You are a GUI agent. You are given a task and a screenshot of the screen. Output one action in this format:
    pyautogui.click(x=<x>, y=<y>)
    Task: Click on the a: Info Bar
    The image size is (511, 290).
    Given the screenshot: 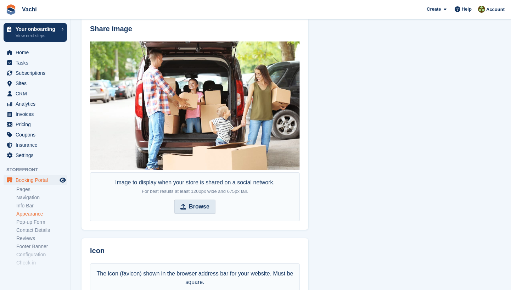 What is the action you would take?
    pyautogui.click(x=41, y=205)
    